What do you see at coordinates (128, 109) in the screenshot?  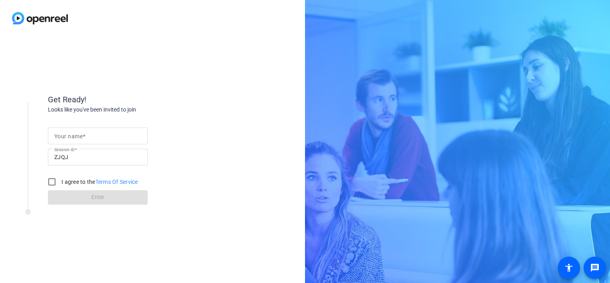 I see `div: Looks like you've been invited to join` at bounding box center [128, 109].